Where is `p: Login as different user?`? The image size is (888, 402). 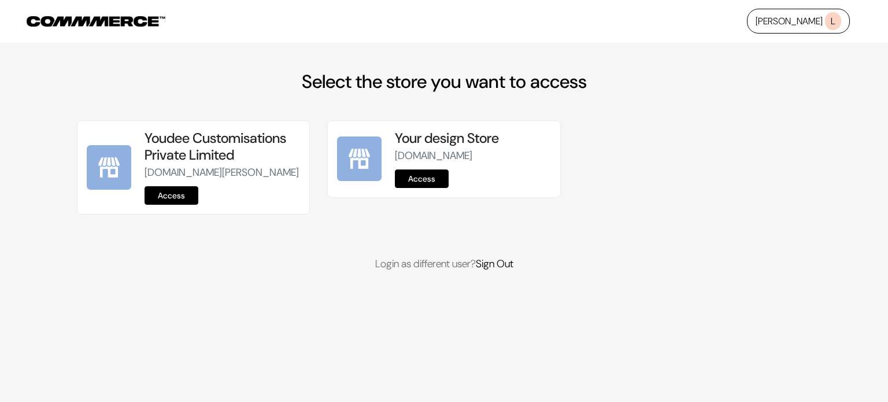
p: Login as different user? is located at coordinates (444, 264).